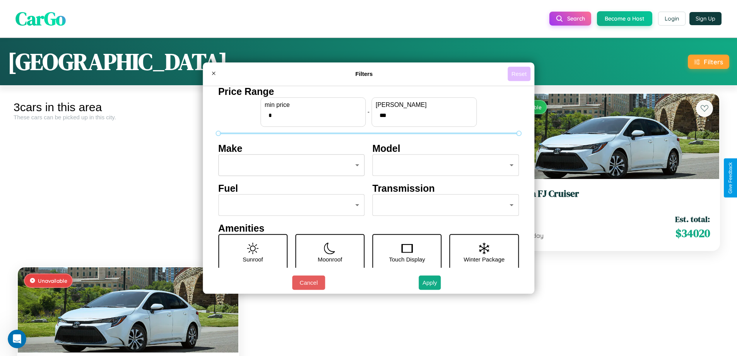 The height and width of the screenshot is (356, 737). What do you see at coordinates (291, 188) in the screenshot?
I see `h4: Fuel` at bounding box center [291, 188].